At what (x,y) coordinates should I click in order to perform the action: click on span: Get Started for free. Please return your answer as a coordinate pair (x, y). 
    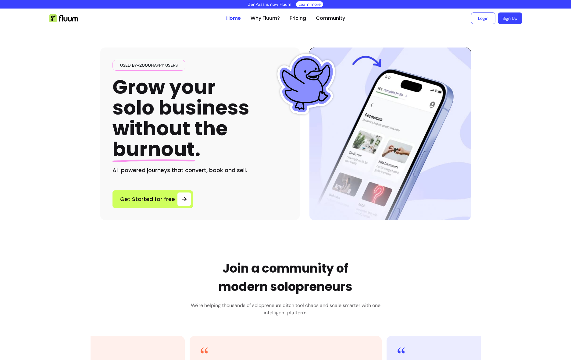
    Looking at the image, I should click on (148, 199).